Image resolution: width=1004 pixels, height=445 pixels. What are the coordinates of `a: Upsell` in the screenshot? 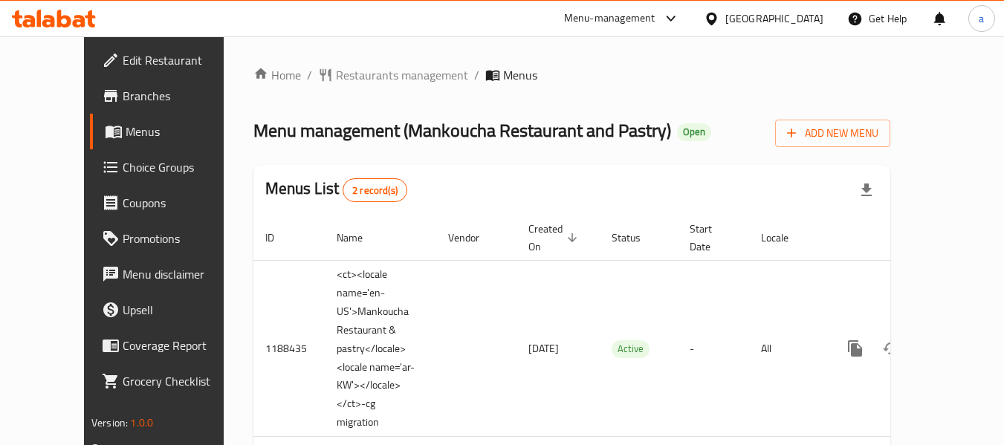 It's located at (171, 310).